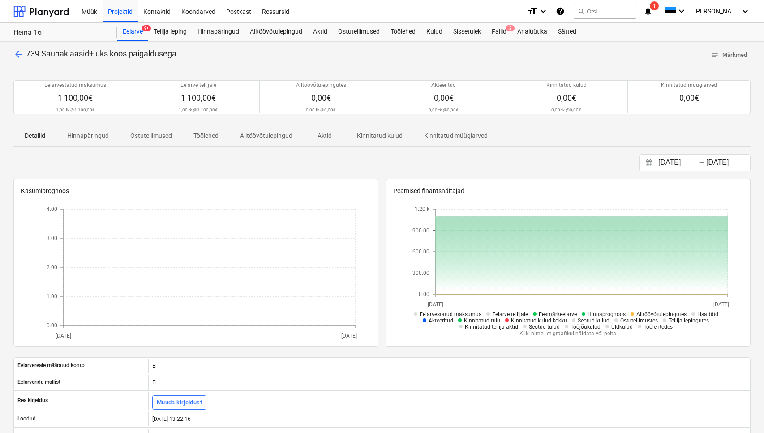  What do you see at coordinates (52, 238) in the screenshot?
I see `tspan: 3.00` at bounding box center [52, 238].